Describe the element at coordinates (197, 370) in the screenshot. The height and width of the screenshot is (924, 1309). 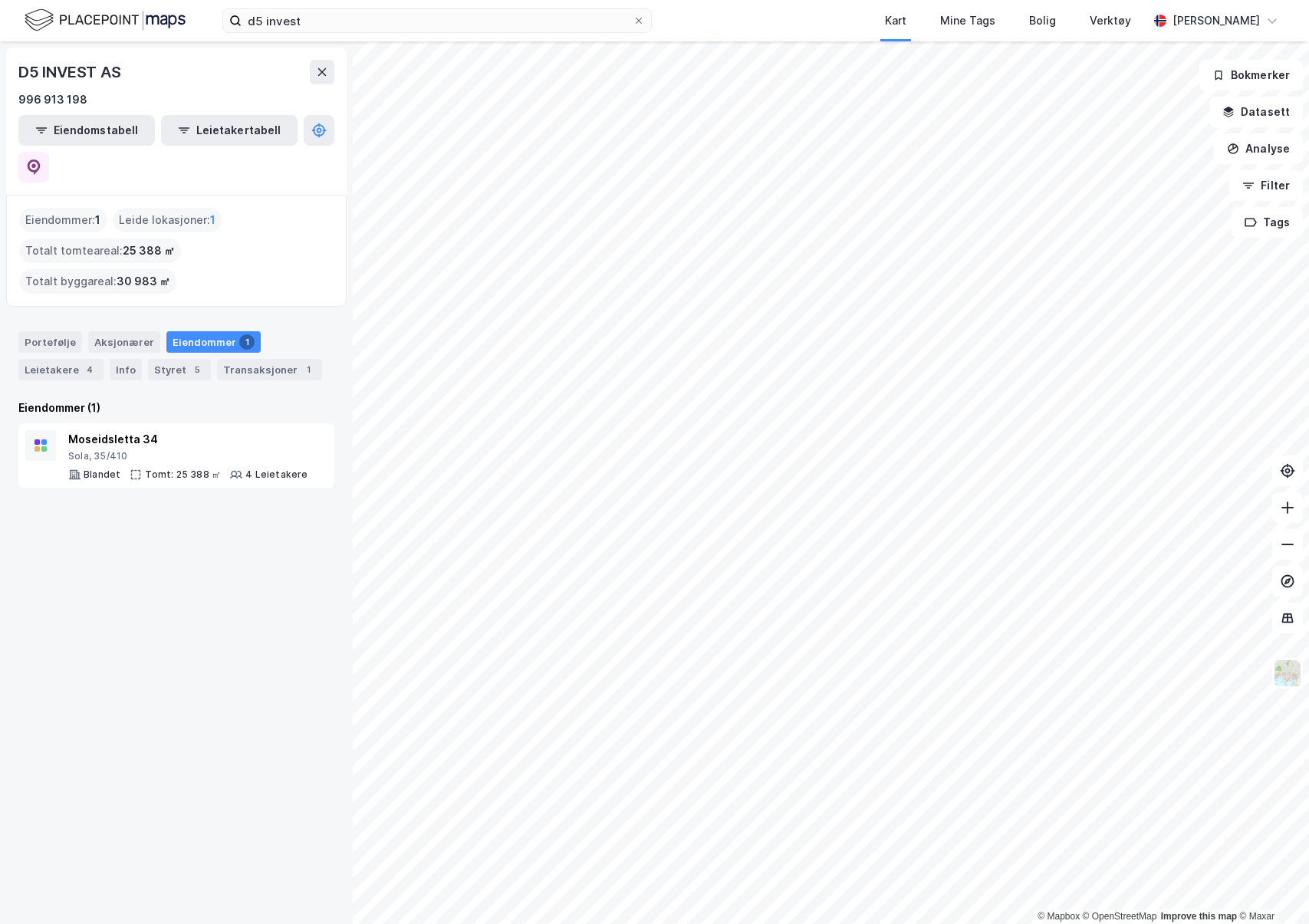
I see `div: 5` at that location.